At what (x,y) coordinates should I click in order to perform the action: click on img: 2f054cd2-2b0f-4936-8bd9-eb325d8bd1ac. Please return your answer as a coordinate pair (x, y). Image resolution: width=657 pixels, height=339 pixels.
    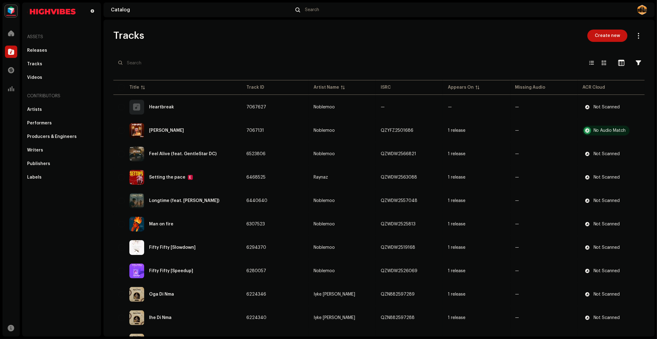
    Looking at the image, I should click on (137, 154).